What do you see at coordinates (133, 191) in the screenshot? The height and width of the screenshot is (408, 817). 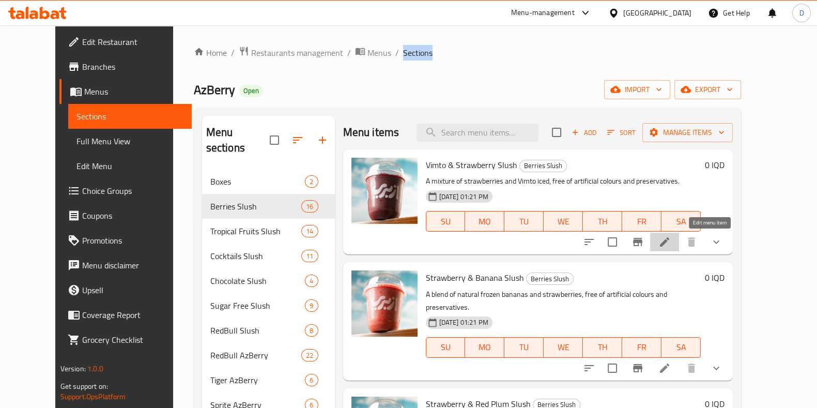 I see `span: Choice Groups` at bounding box center [133, 191].